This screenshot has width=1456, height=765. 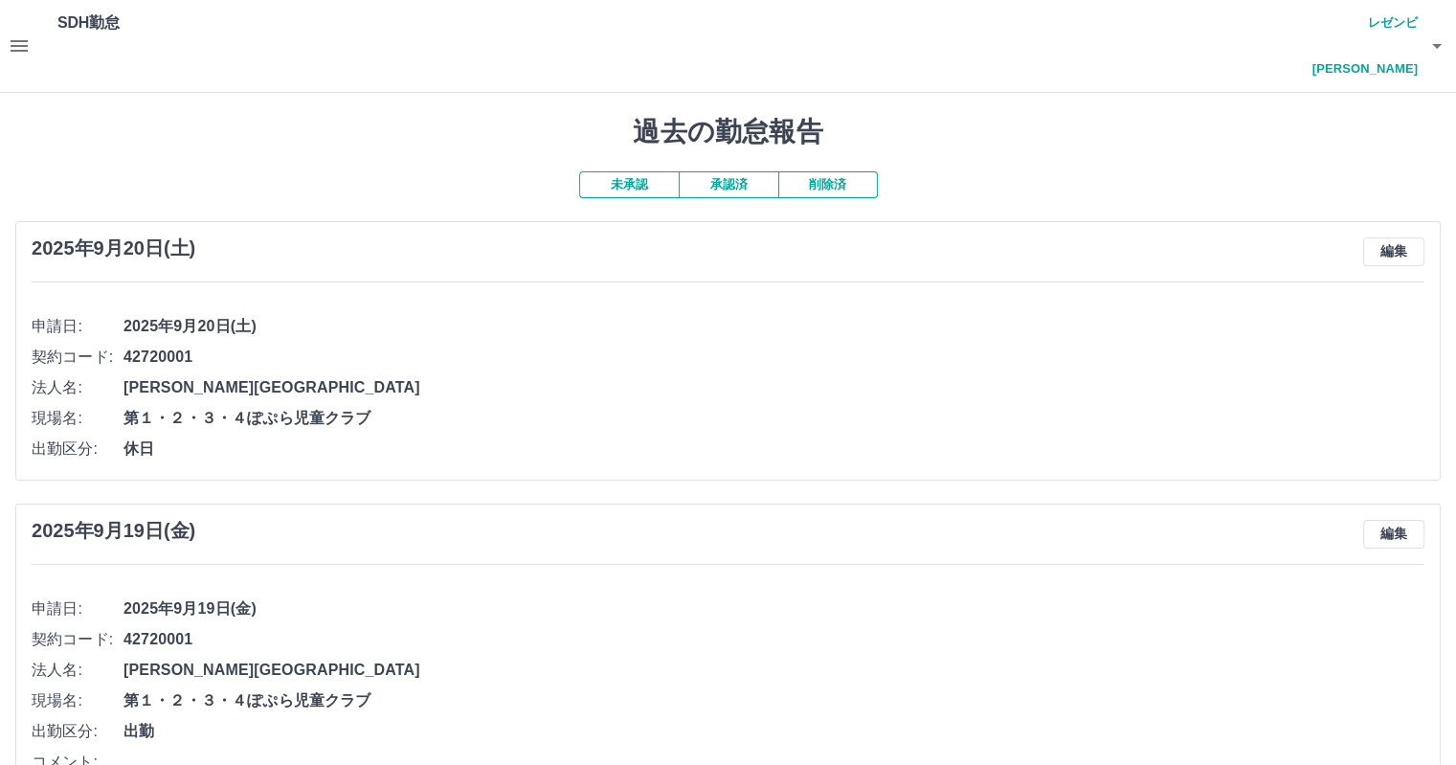 I want to click on span: 2025年9月20日(土), so click(x=774, y=327).